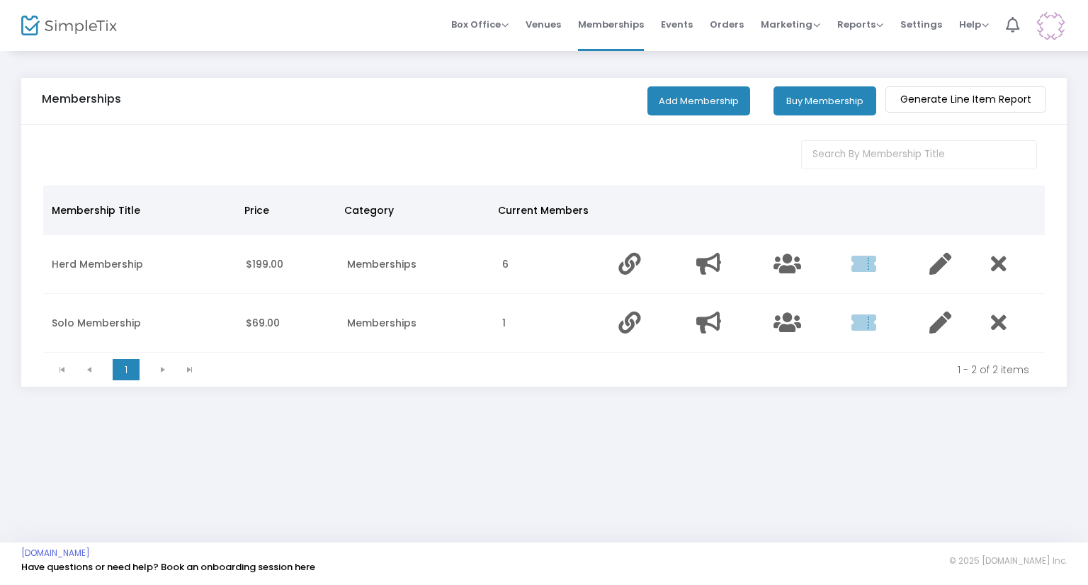 Image resolution: width=1088 pixels, height=585 pixels. What do you see at coordinates (547, 210) in the screenshot?
I see `th: Current Members` at bounding box center [547, 210].